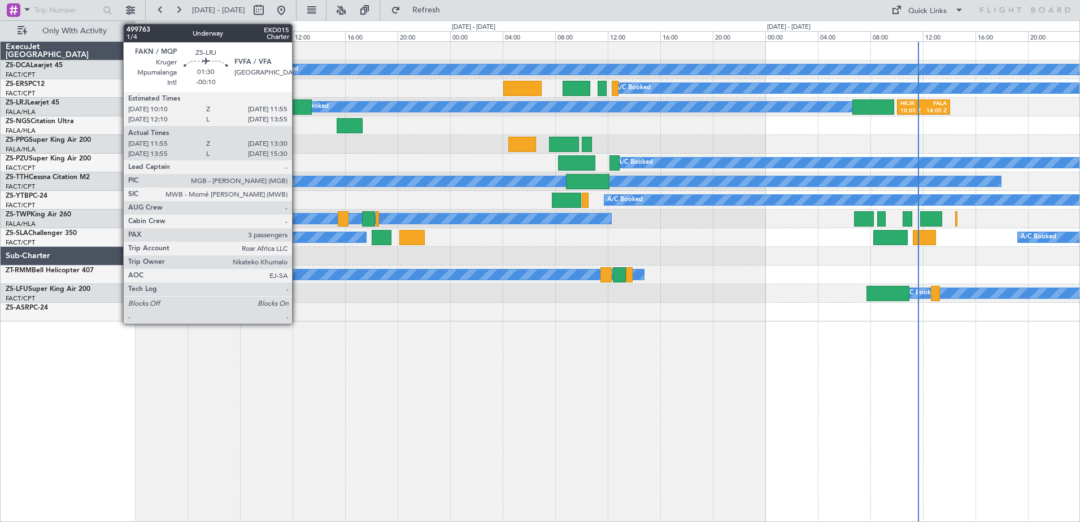  What do you see at coordinates (17, 196) in the screenshot?
I see `span: ZS-YTB` at bounding box center [17, 196].